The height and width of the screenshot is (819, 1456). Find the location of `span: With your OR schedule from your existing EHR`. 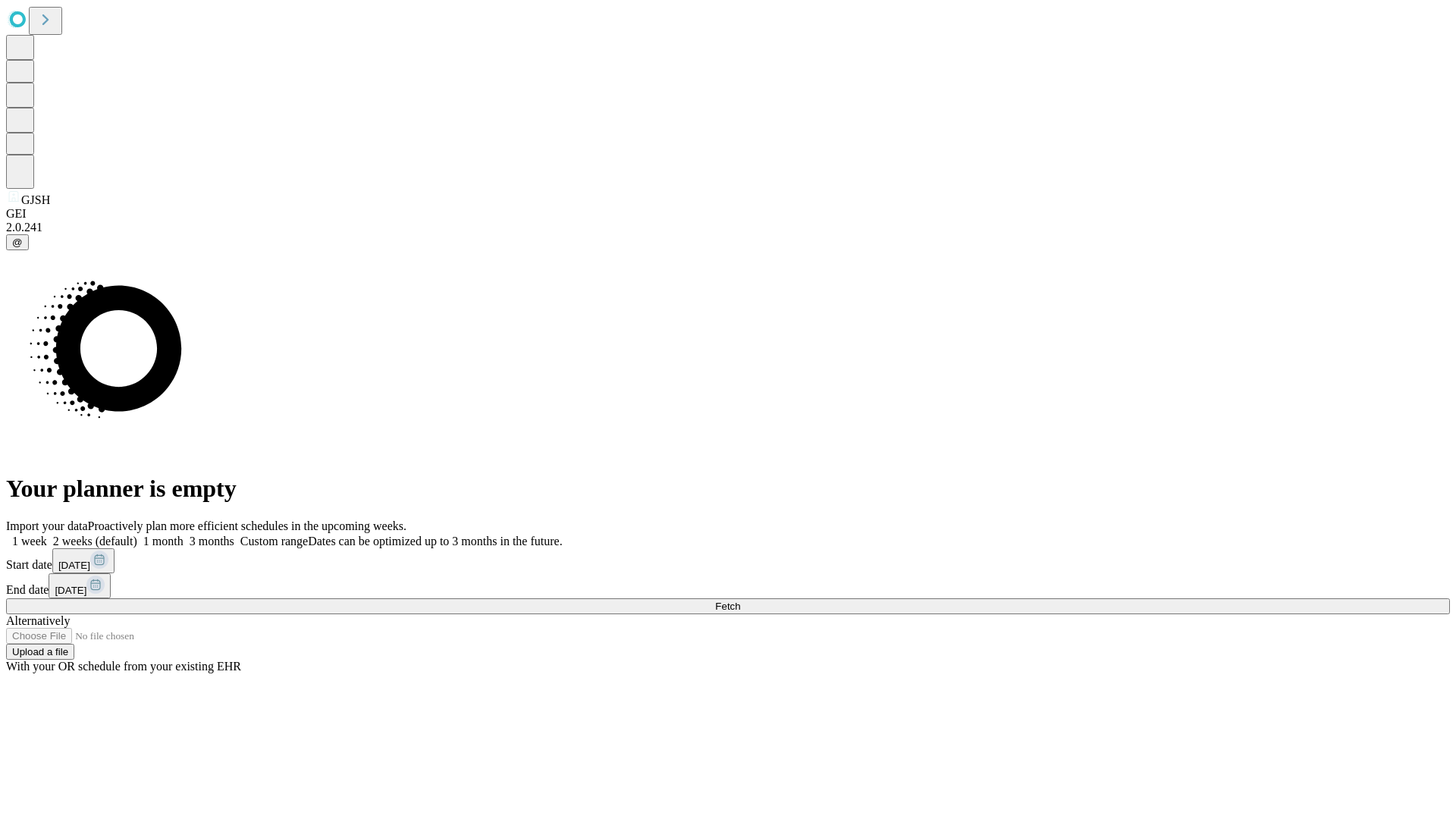

span: With your OR schedule from your existing EHR is located at coordinates (124, 666).